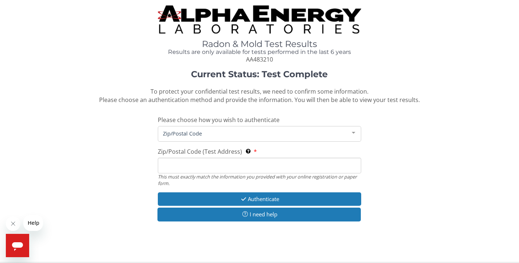  I want to click on span: Zip/Postal Code, so click(254, 133).